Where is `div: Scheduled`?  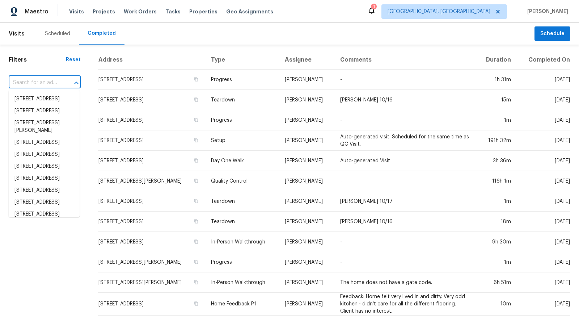 div: Scheduled is located at coordinates (58, 34).